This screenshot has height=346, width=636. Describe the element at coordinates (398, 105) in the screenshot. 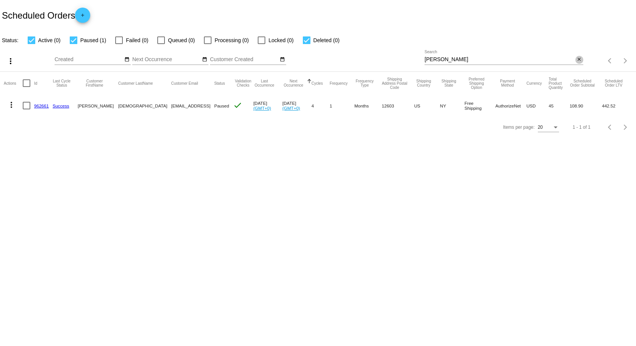

I see `mat-cell: 12603` at that location.